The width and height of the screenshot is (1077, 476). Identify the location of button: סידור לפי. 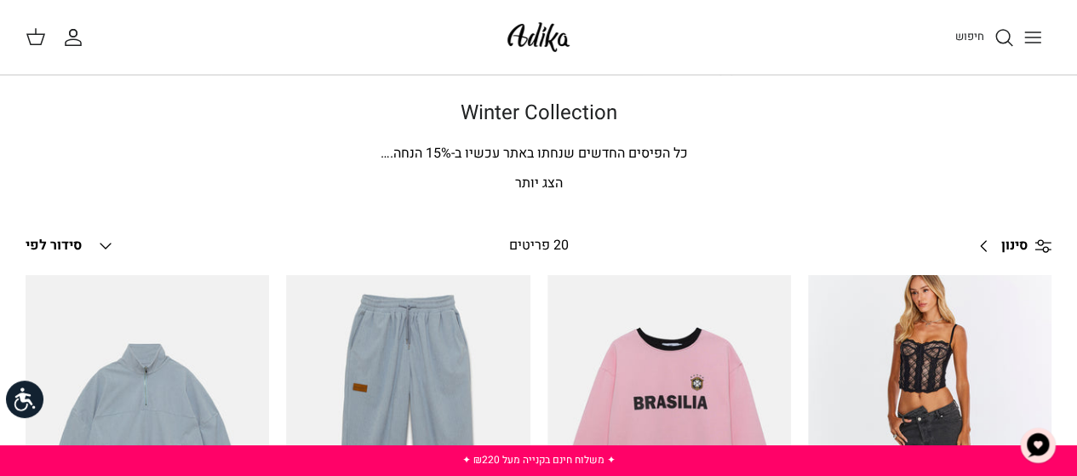
(71, 246).